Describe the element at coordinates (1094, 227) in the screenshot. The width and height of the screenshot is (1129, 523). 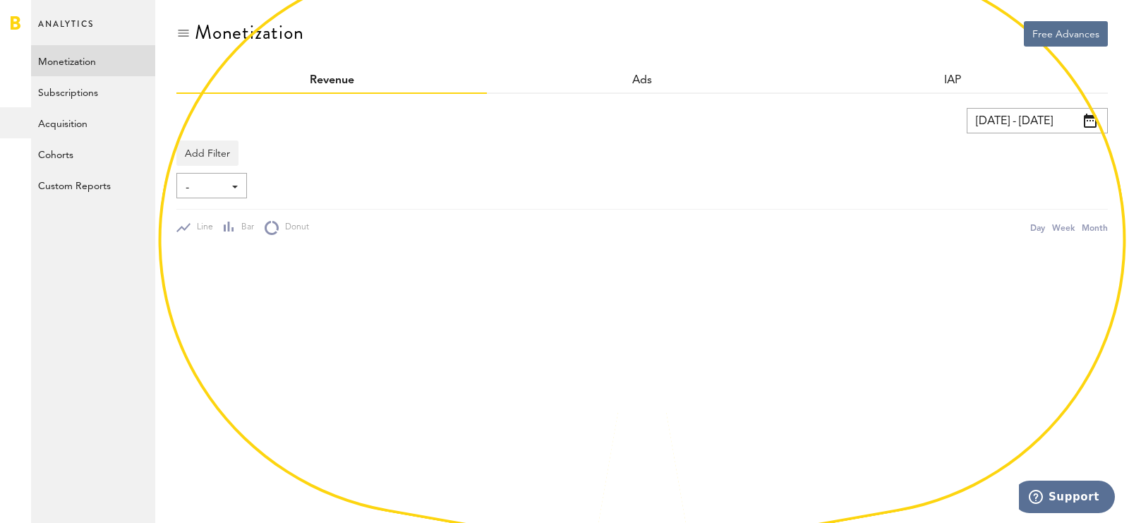
I see `div: Month` at that location.